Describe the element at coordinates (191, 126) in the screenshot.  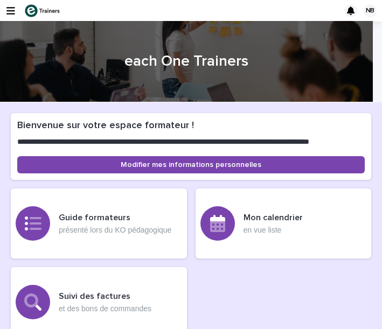
I see `h2: Bienvenue sur votre espace formateur !` at that location.